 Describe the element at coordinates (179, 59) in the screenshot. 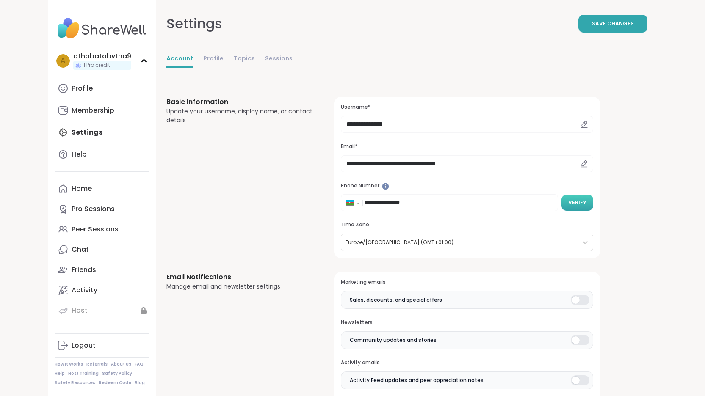

I see `a: Account` at that location.